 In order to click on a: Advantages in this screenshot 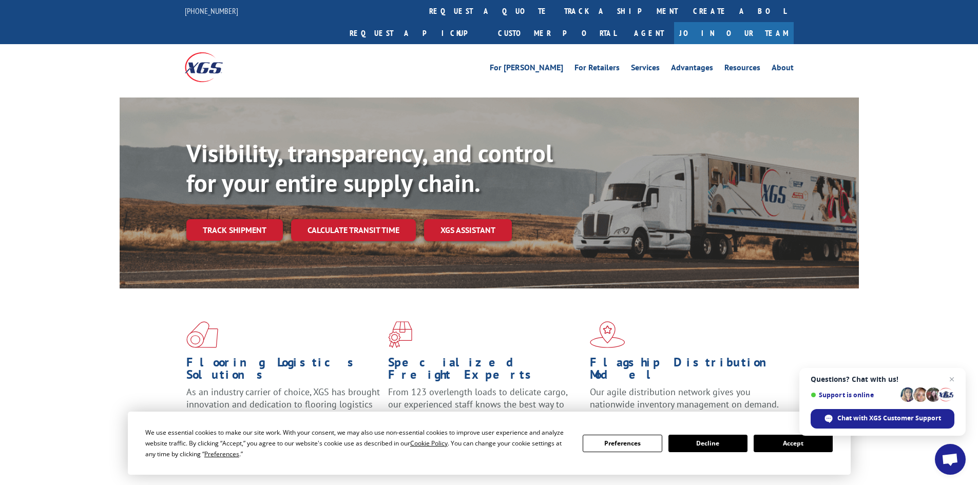, I will do `click(692, 69)`.